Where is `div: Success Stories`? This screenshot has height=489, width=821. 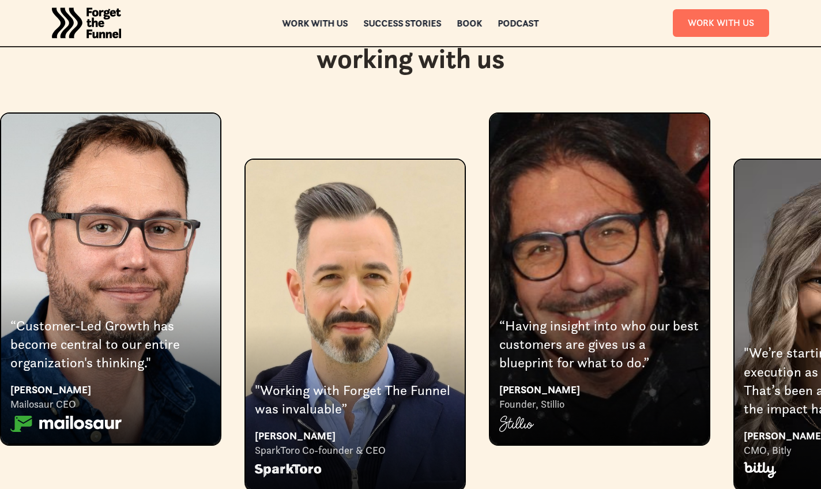 div: Success Stories is located at coordinates (402, 23).